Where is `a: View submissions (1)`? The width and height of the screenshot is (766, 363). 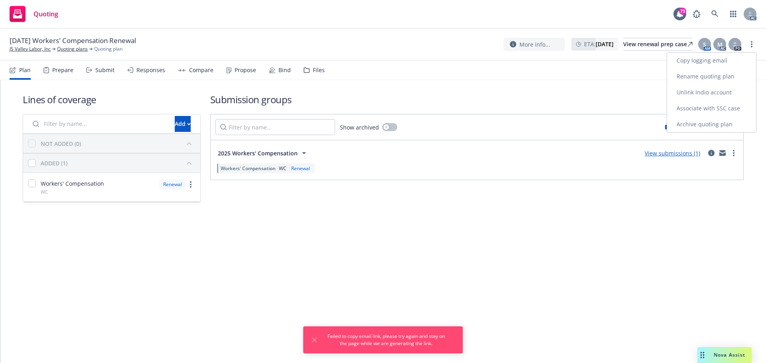
a: View submissions (1) is located at coordinates (672, 153).